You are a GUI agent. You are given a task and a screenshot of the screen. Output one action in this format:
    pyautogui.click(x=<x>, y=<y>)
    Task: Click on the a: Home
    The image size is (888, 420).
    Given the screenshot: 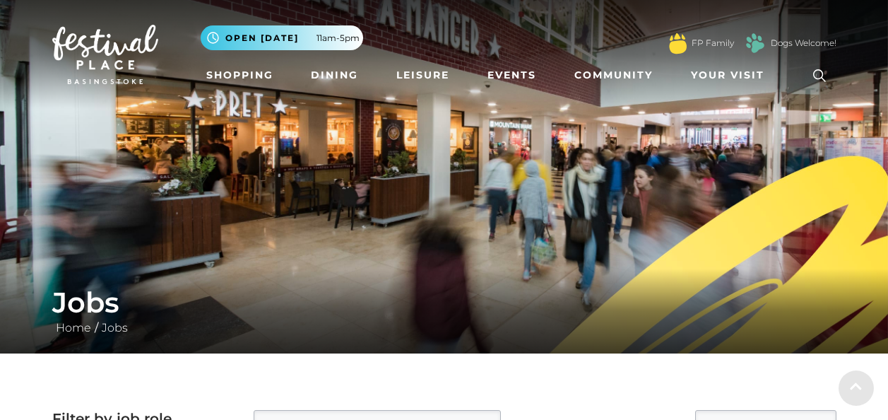 What is the action you would take?
    pyautogui.click(x=74, y=327)
    